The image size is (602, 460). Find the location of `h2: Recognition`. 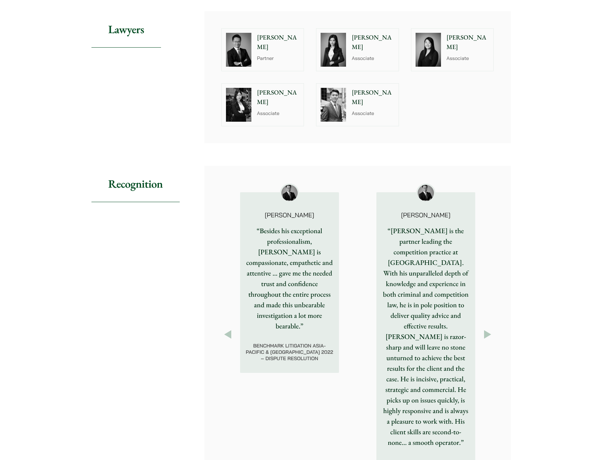

h2: Recognition is located at coordinates (136, 184).